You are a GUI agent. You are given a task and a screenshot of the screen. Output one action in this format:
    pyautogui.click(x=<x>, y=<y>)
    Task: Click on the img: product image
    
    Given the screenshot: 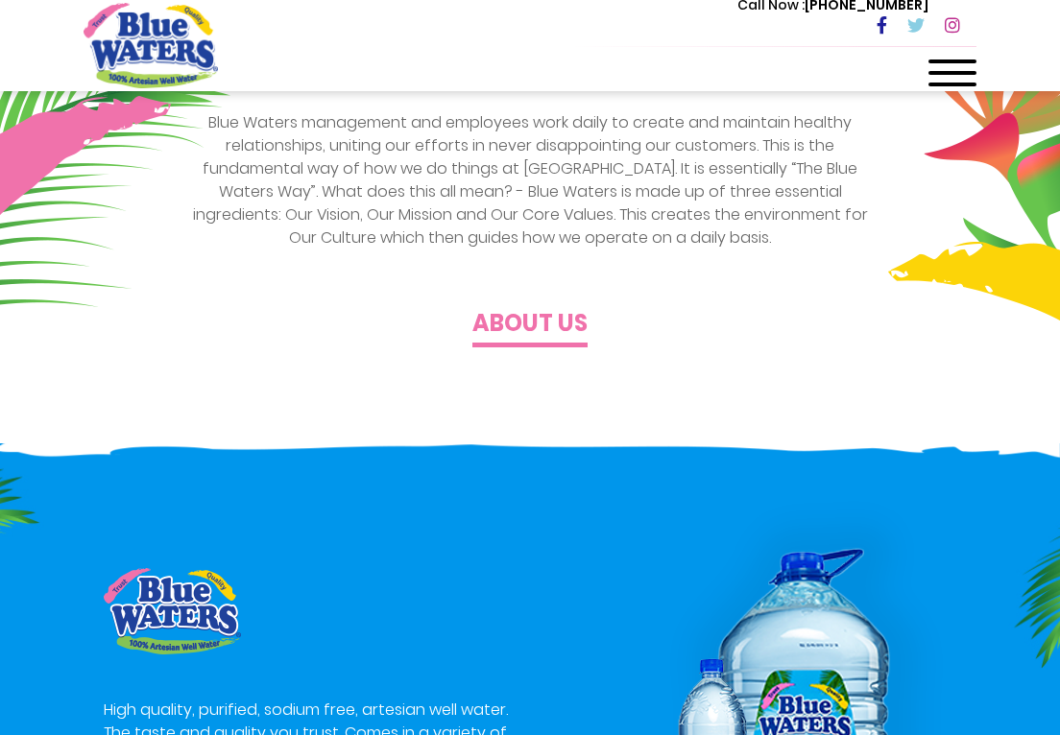 What is the action you would take?
    pyautogui.click(x=172, y=612)
    